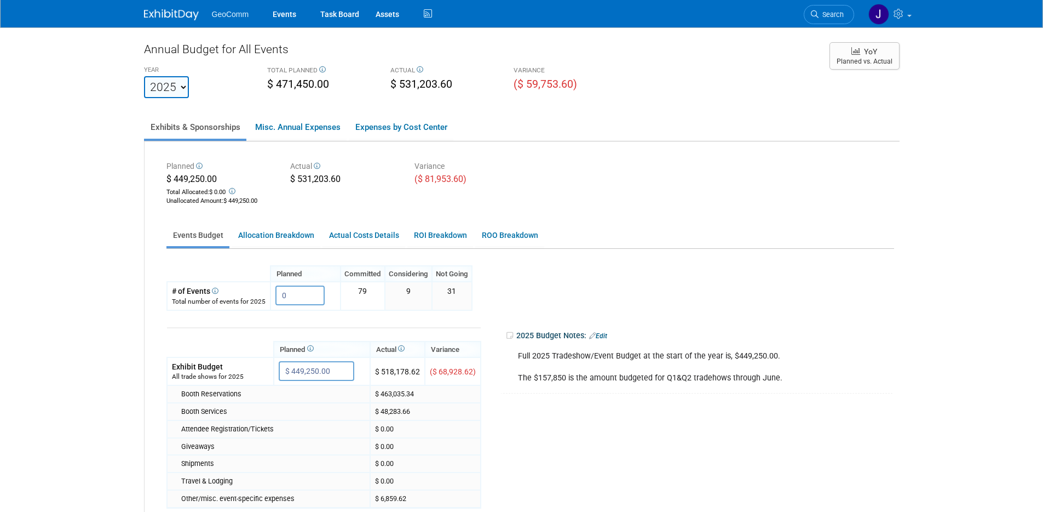 This screenshot has width=1043, height=512. What do you see at coordinates (831, 14) in the screenshot?
I see `span: Search` at bounding box center [831, 14].